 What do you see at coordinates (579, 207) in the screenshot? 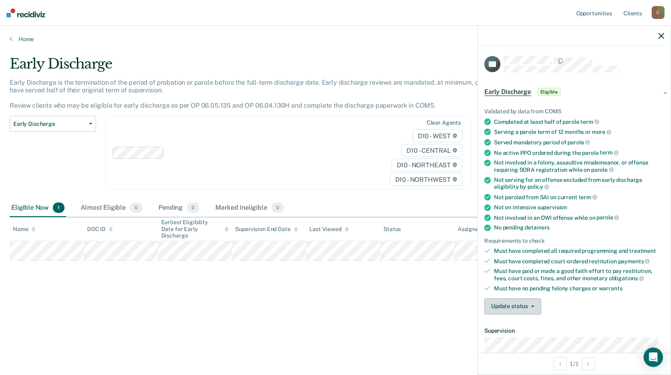
I see `div: Not on intensive` at bounding box center [579, 207].